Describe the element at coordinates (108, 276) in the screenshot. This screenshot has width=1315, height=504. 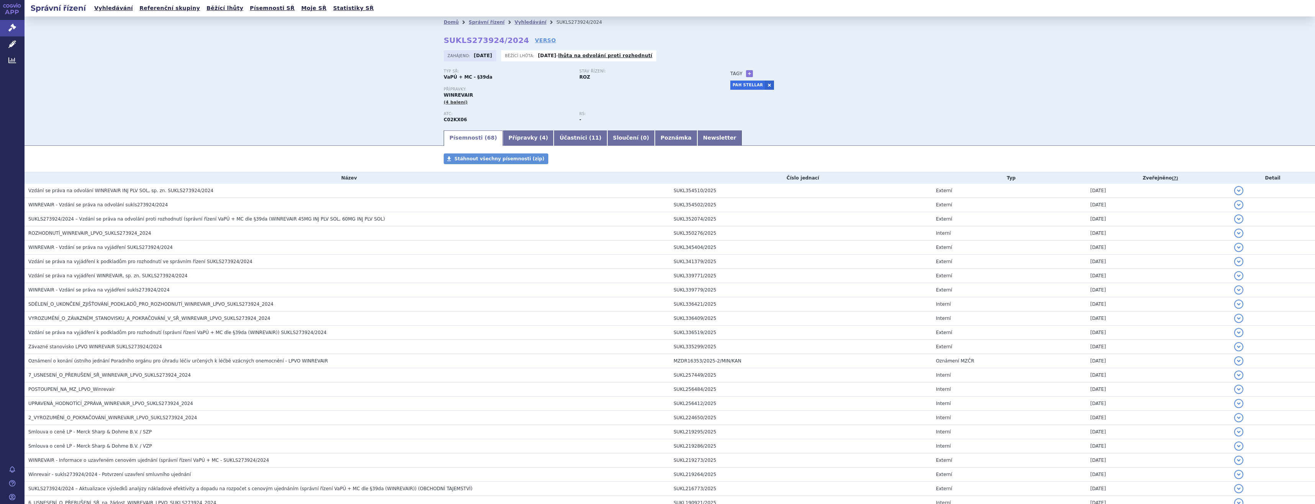
I see `span: Vzdání se práva na vyjádření WINREVAIR, sp. zn. SUKLS273924/2024` at that location.